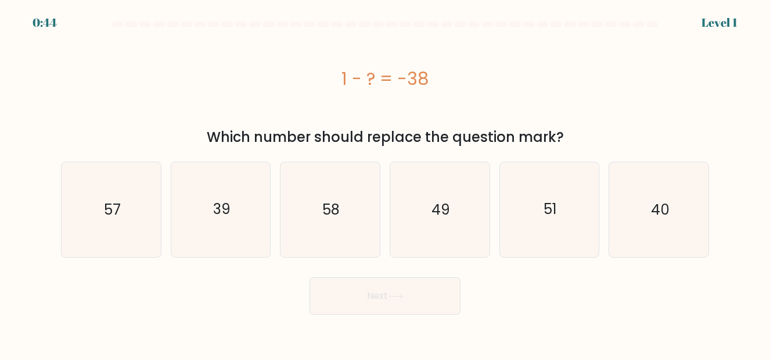 The height and width of the screenshot is (360, 770). Describe the element at coordinates (385, 296) in the screenshot. I see `button: Next` at that location.